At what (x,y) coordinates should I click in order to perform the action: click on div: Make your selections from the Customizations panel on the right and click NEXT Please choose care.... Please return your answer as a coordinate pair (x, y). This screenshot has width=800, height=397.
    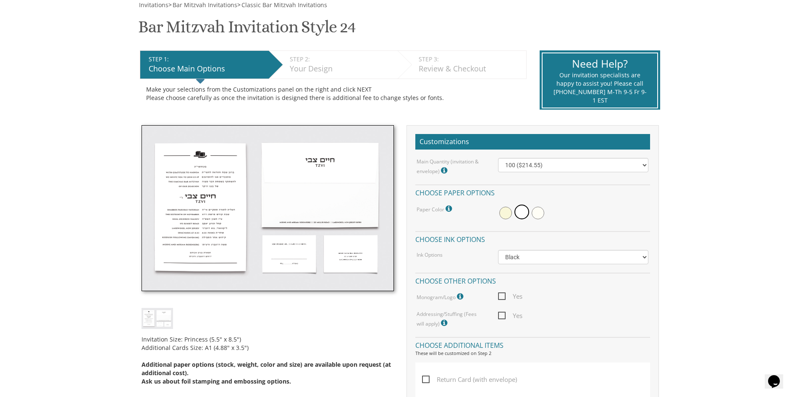
    Looking at the image, I should click on (333, 94).